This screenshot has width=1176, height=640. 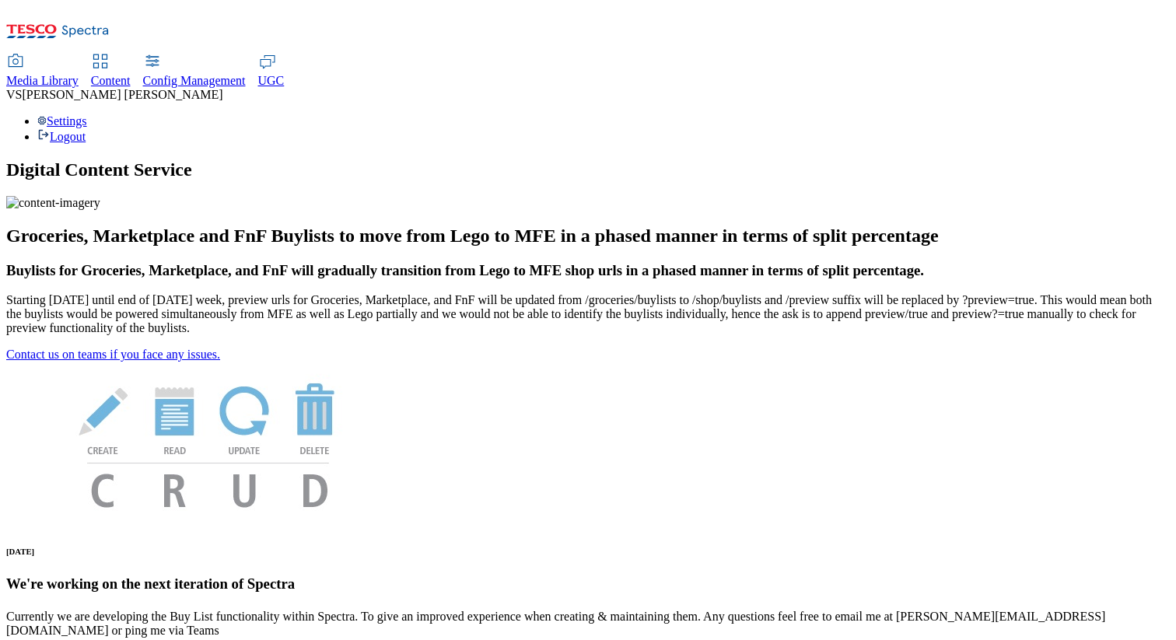 I want to click on span: UGC, so click(x=272, y=80).